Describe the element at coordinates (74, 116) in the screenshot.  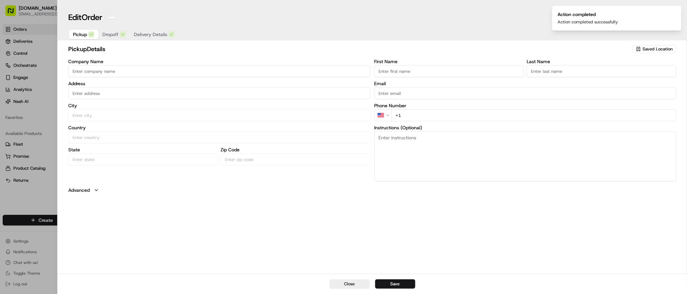
I see `span: Pylon` at that location.